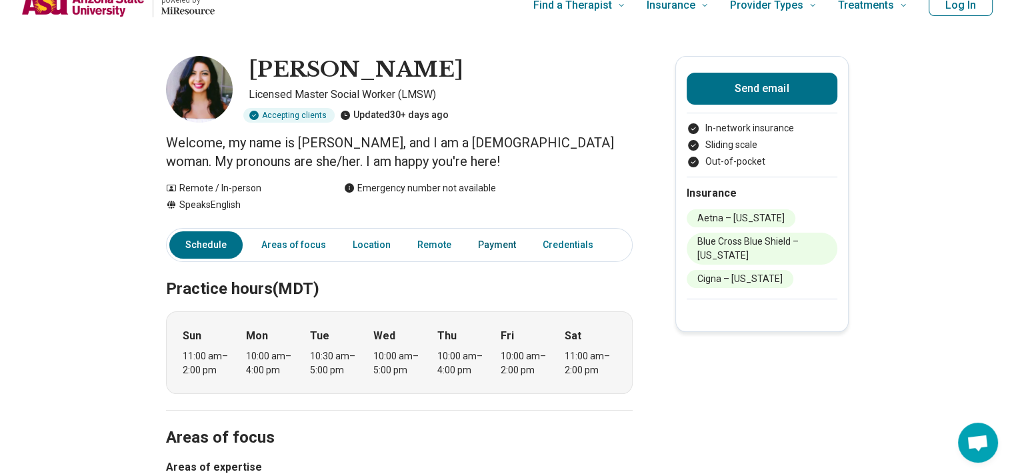 This screenshot has height=476, width=1014. What do you see at coordinates (399, 353) in the screenshot?
I see `div: When does the program meet?` at bounding box center [399, 353].